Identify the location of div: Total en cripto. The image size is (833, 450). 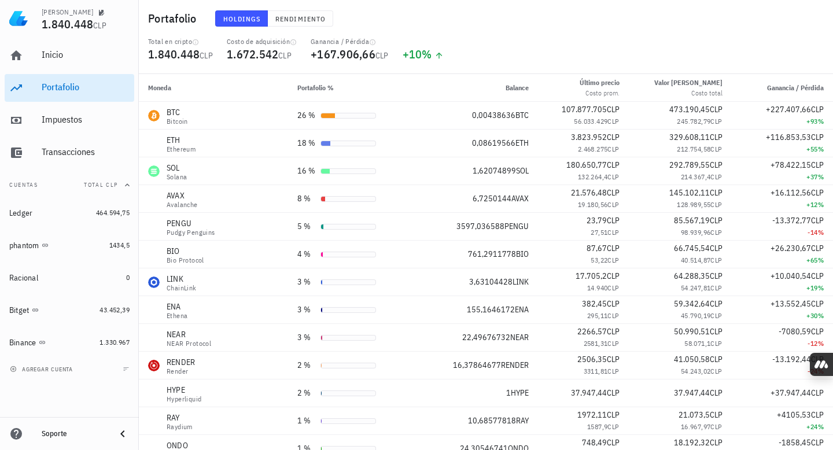
(180, 42).